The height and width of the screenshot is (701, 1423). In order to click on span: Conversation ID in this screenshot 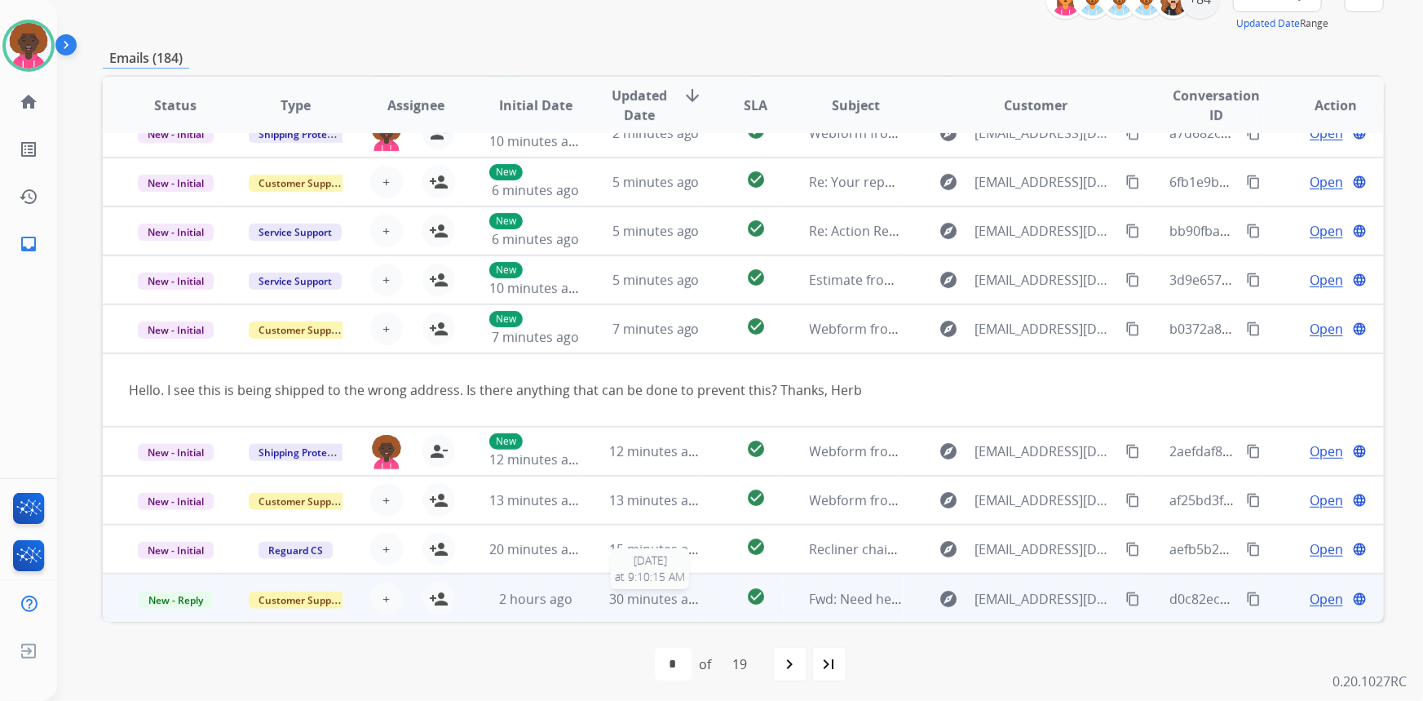, I will do `click(1216, 105)`.